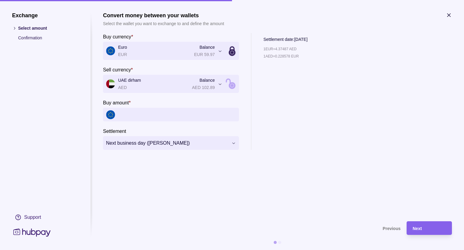  I want to click on p: Confirmation, so click(48, 38).